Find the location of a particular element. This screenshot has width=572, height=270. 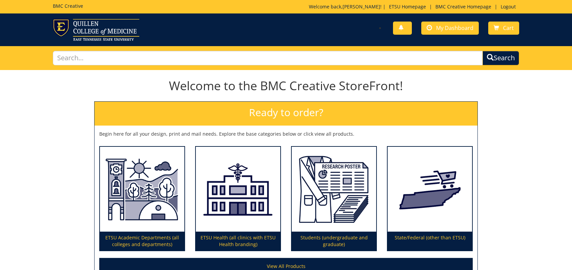

a: My Dashboard is located at coordinates (450, 28).